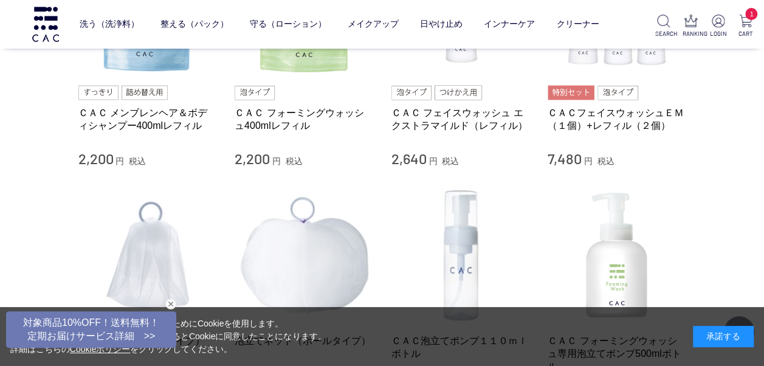 The width and height of the screenshot is (764, 366). Describe the element at coordinates (691, 26) in the screenshot. I see `a: RANKING` at that location.